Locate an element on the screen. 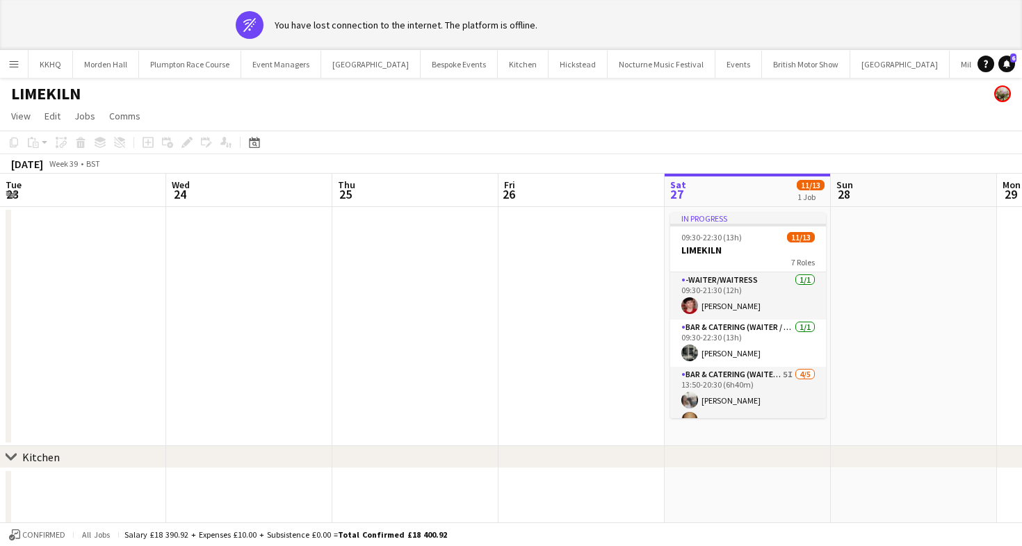 The height and width of the screenshot is (546, 1022). button: Bespoke Events is located at coordinates (459, 64).